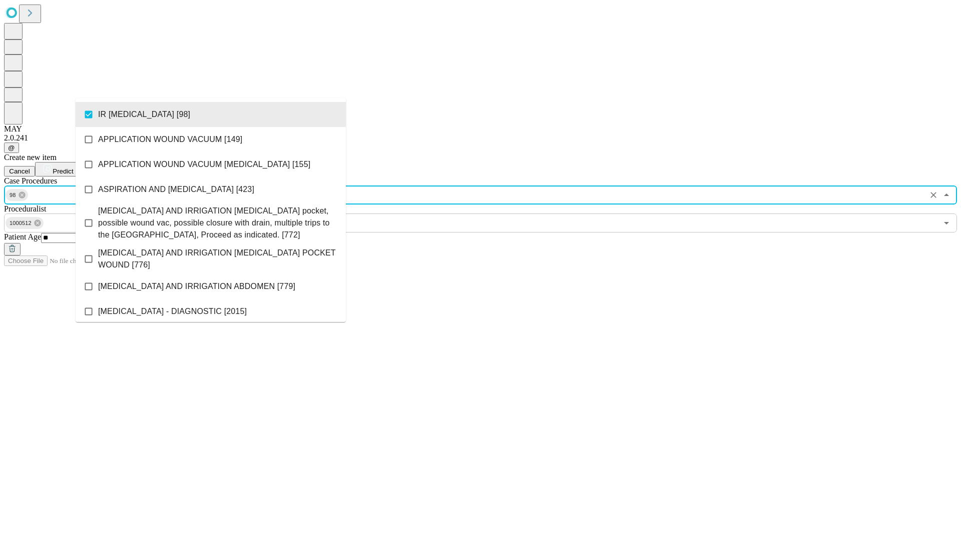  Describe the element at coordinates (21, 223) in the screenshot. I see `span: 1000512` at that location.